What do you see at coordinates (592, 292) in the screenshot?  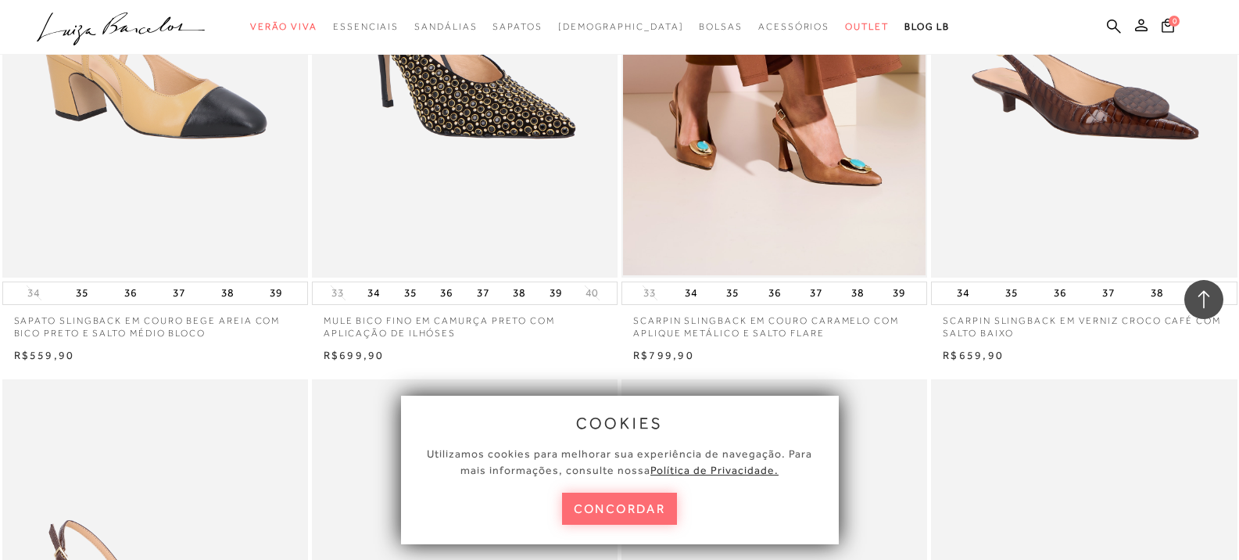 I see `button: 40` at bounding box center [592, 292].